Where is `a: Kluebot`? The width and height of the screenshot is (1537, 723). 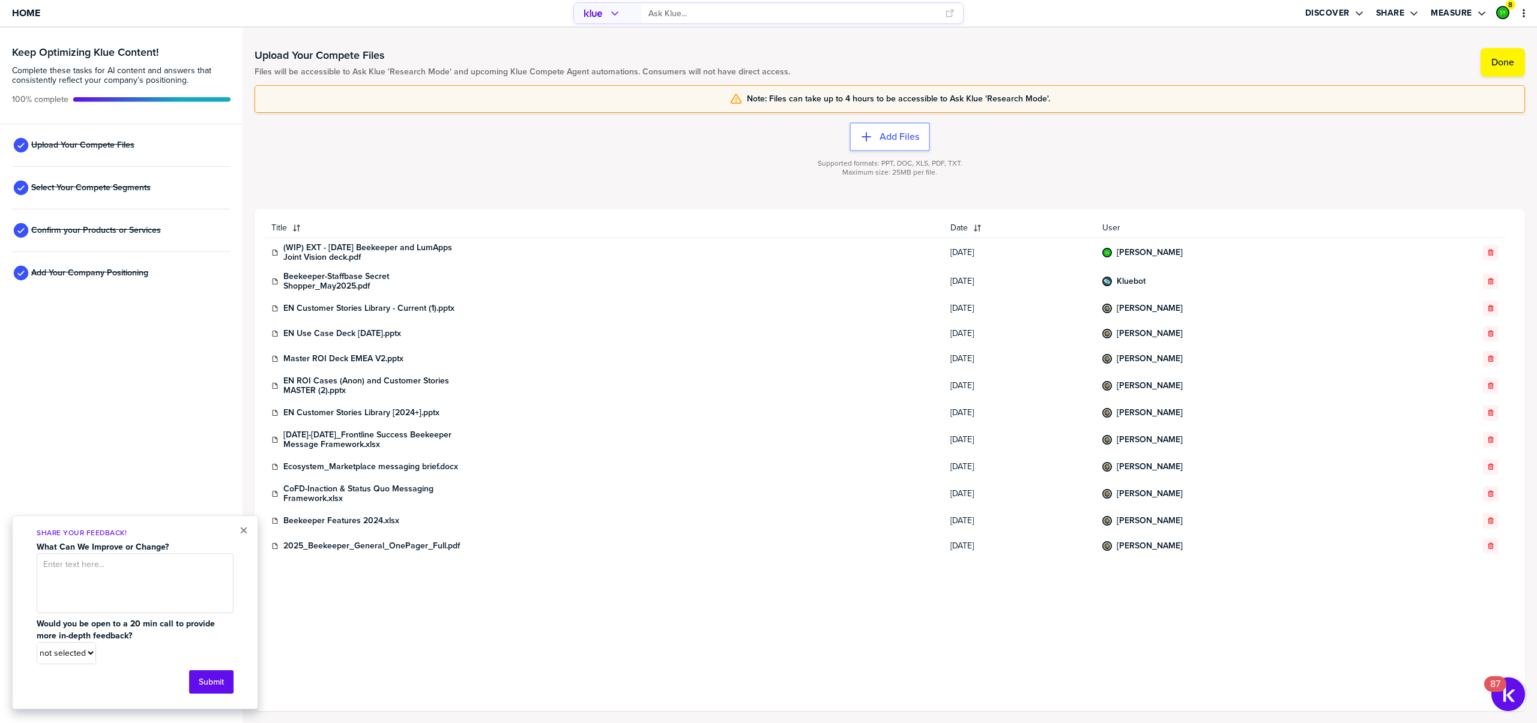 a: Kluebot is located at coordinates (1131, 282).